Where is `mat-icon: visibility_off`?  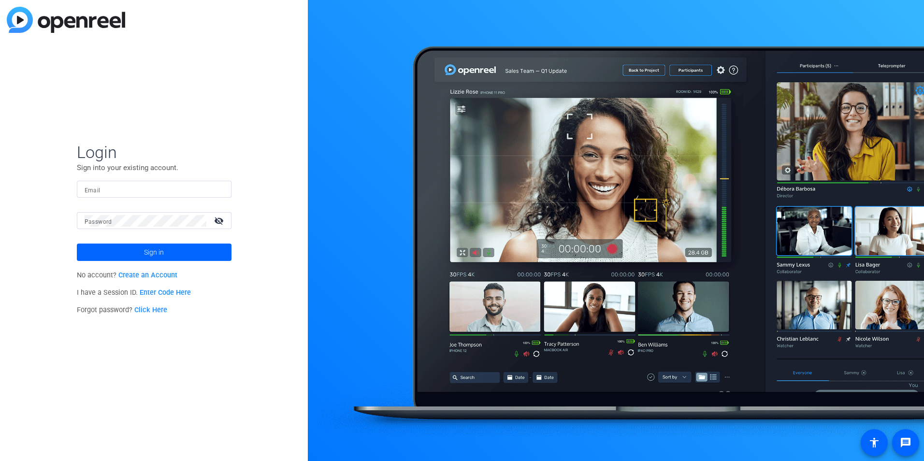
mat-icon: visibility_off is located at coordinates (220, 220).